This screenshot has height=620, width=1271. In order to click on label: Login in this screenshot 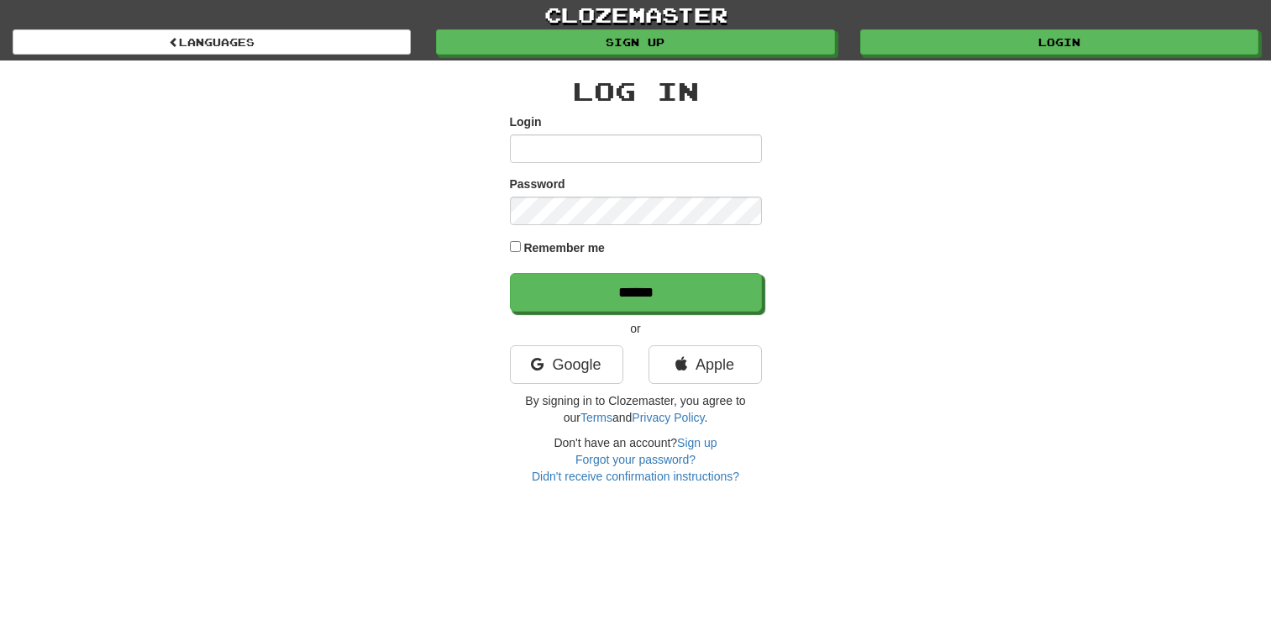, I will do `click(526, 122)`.